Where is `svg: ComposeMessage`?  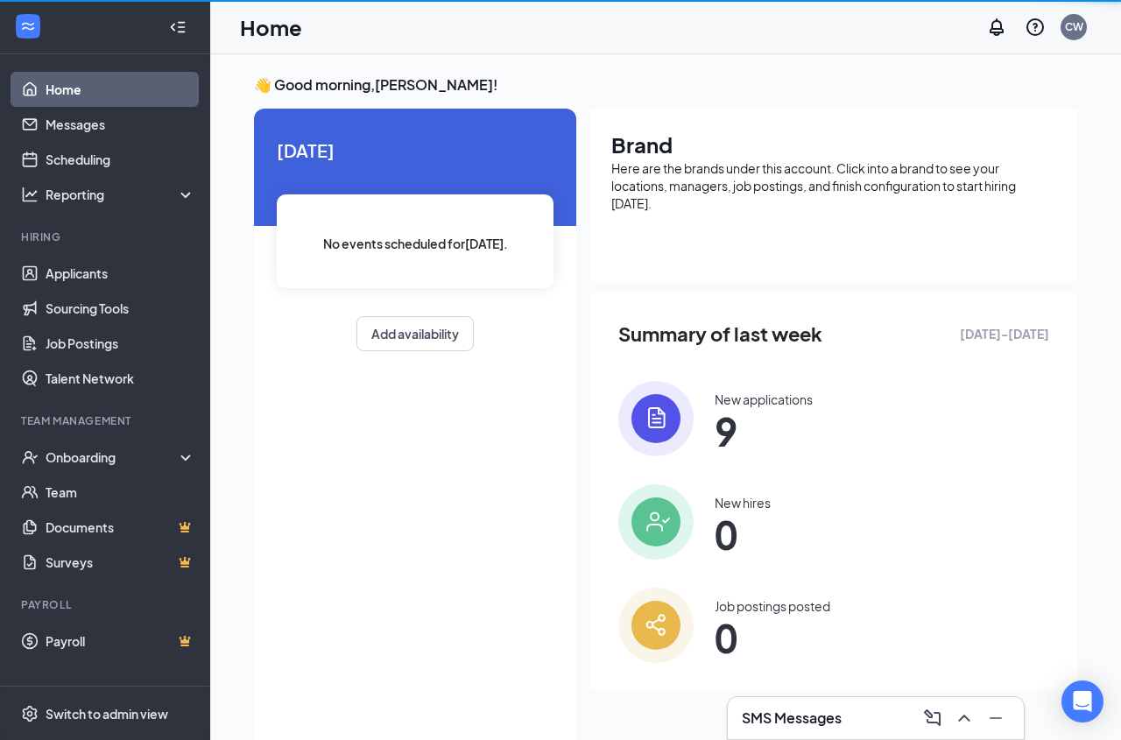 svg: ComposeMessage is located at coordinates (933, 718).